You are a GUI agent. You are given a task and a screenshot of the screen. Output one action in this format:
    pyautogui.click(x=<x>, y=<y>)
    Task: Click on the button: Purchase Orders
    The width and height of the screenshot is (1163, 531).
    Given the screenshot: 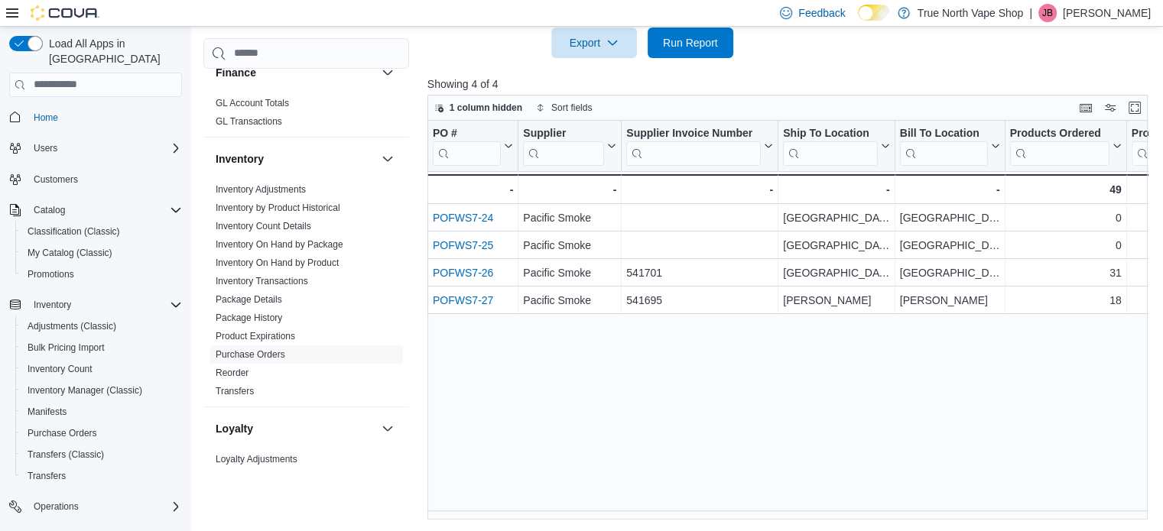 What is the action you would take?
    pyautogui.click(x=102, y=434)
    